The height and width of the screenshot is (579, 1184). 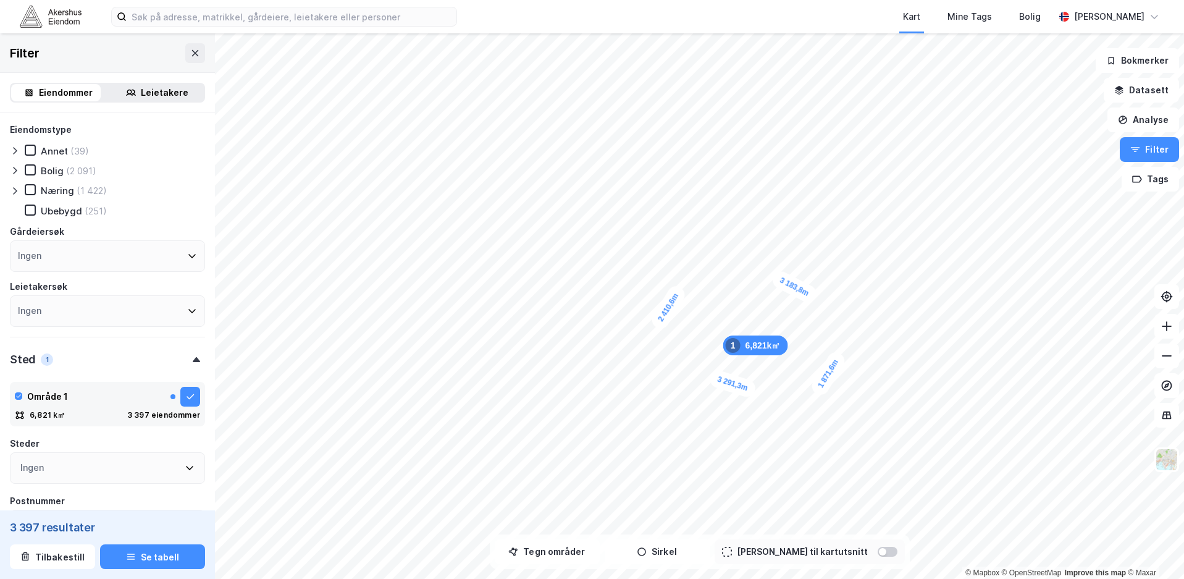 What do you see at coordinates (54, 151) in the screenshot?
I see `div: Annet` at bounding box center [54, 151].